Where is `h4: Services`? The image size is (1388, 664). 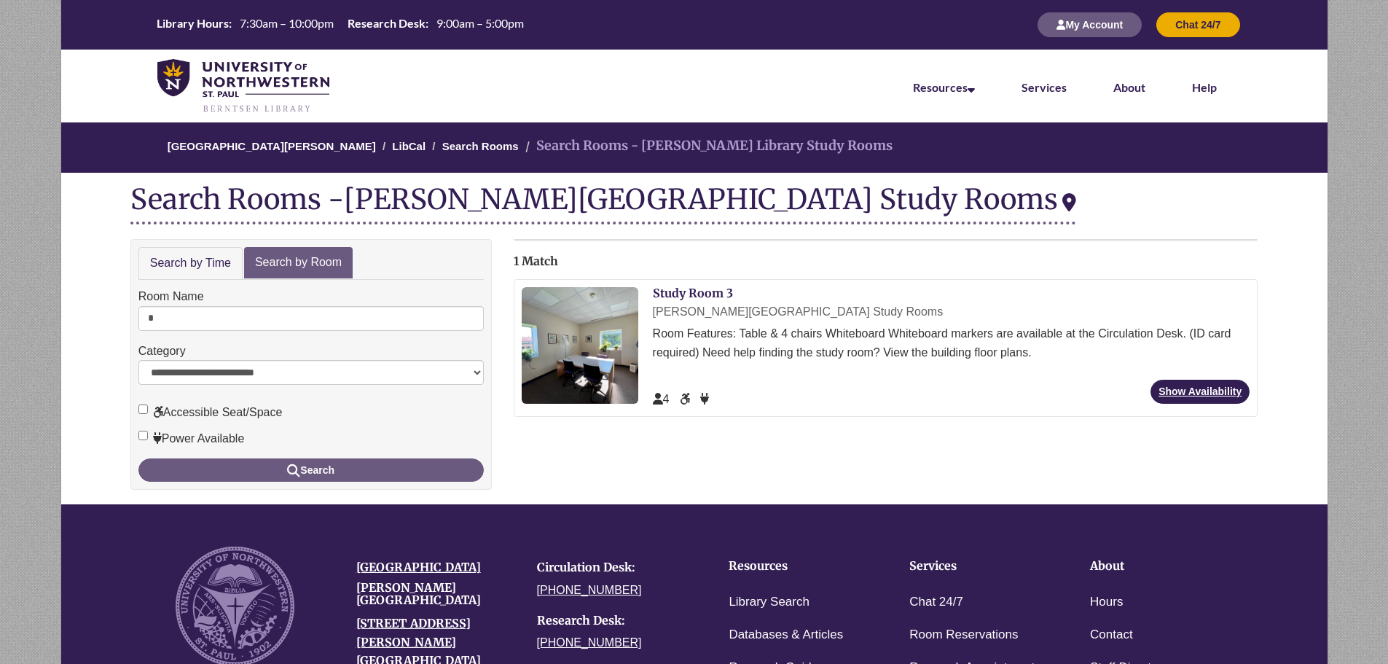 h4: Services is located at coordinates (977, 566).